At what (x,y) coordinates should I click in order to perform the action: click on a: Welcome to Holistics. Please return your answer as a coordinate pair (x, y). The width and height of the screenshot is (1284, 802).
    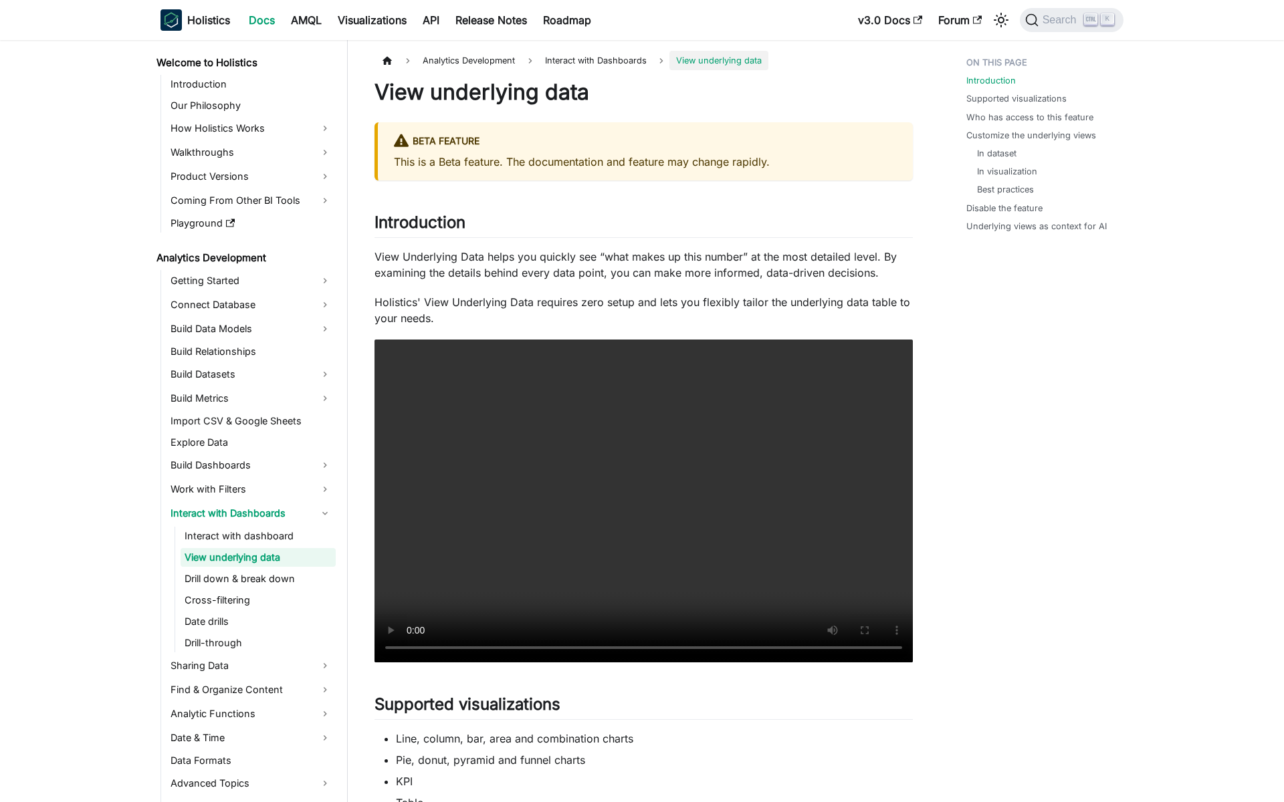
    Looking at the image, I should click on (244, 63).